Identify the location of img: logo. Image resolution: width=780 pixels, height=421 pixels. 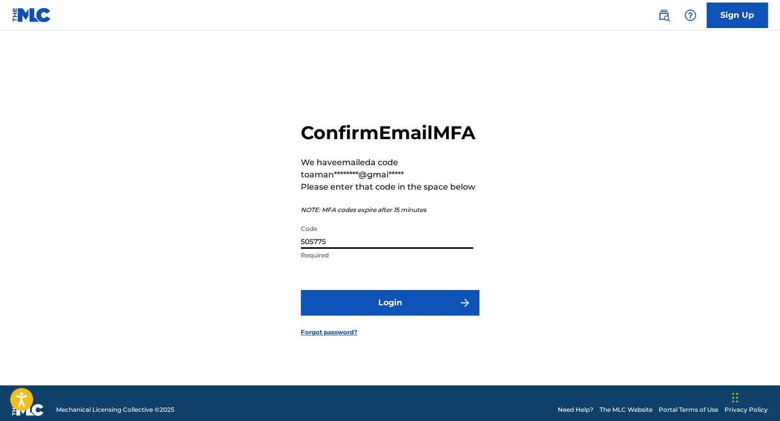
(28, 410).